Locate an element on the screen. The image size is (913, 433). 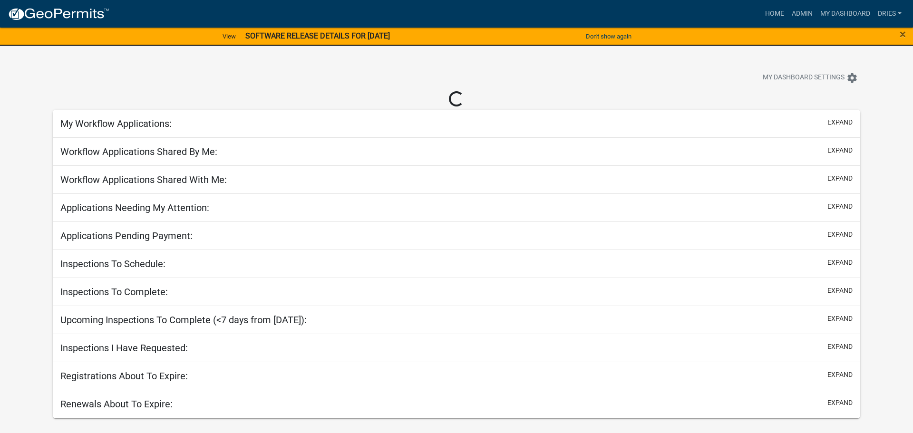
h5: Applications Needing My Attention: is located at coordinates (135, 208).